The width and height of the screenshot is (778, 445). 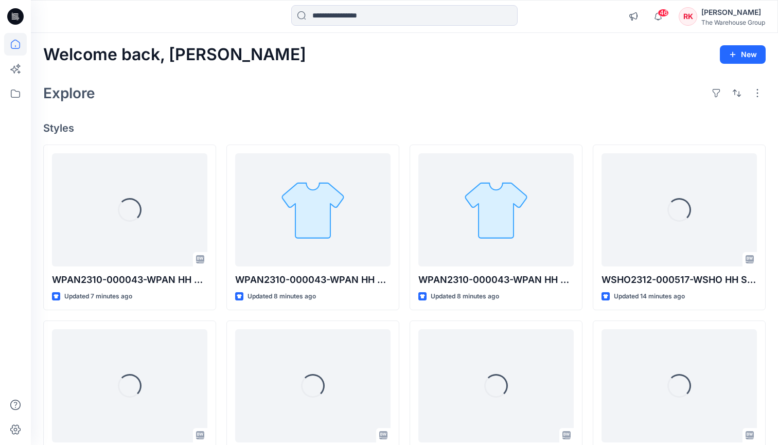 What do you see at coordinates (733, 22) in the screenshot?
I see `div: The Warehouse Group` at bounding box center [733, 22].